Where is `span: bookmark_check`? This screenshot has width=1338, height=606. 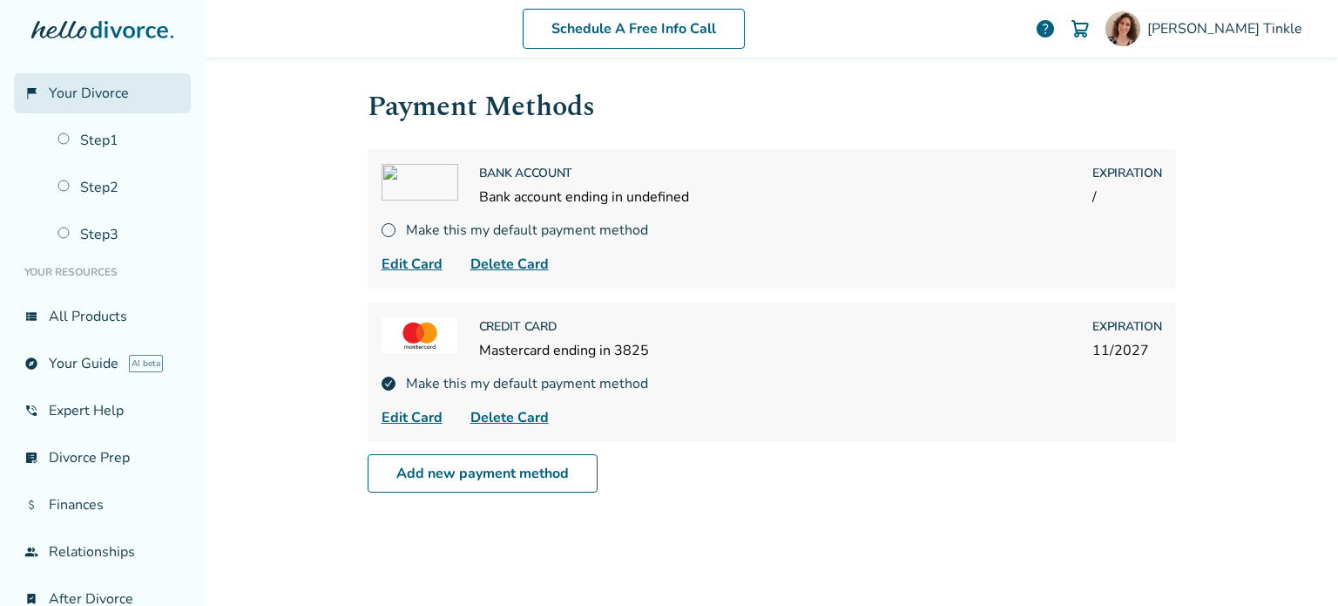
span: bookmark_check is located at coordinates (31, 599).